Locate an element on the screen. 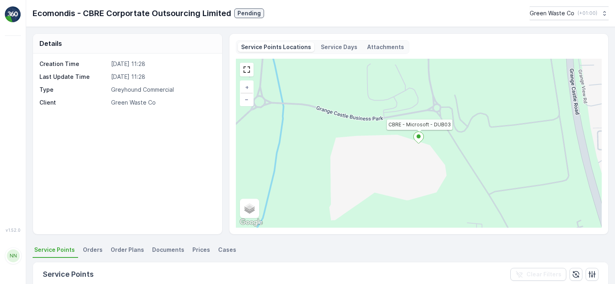  p: Client is located at coordinates (74, 103).